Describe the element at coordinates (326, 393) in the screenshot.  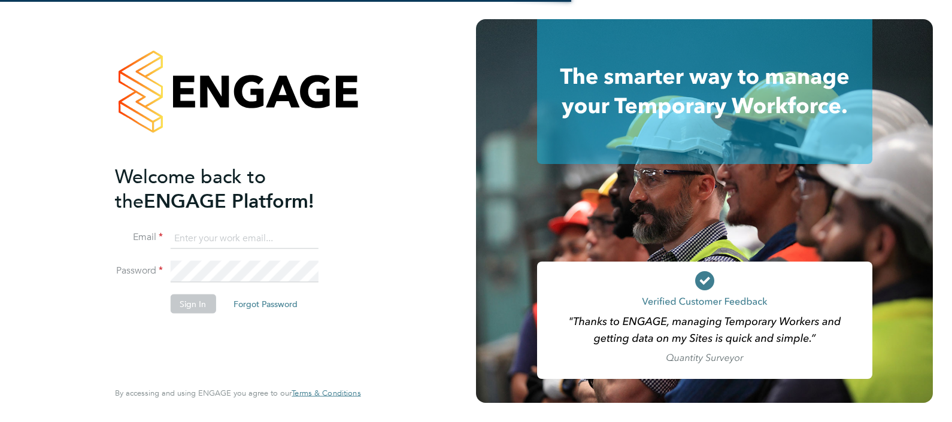
I see `span: Terms & Conditions` at that location.